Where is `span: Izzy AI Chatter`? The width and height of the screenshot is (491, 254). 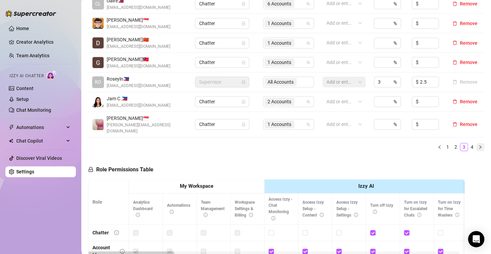 span: Izzy AI Chatter is located at coordinates (26, 76).